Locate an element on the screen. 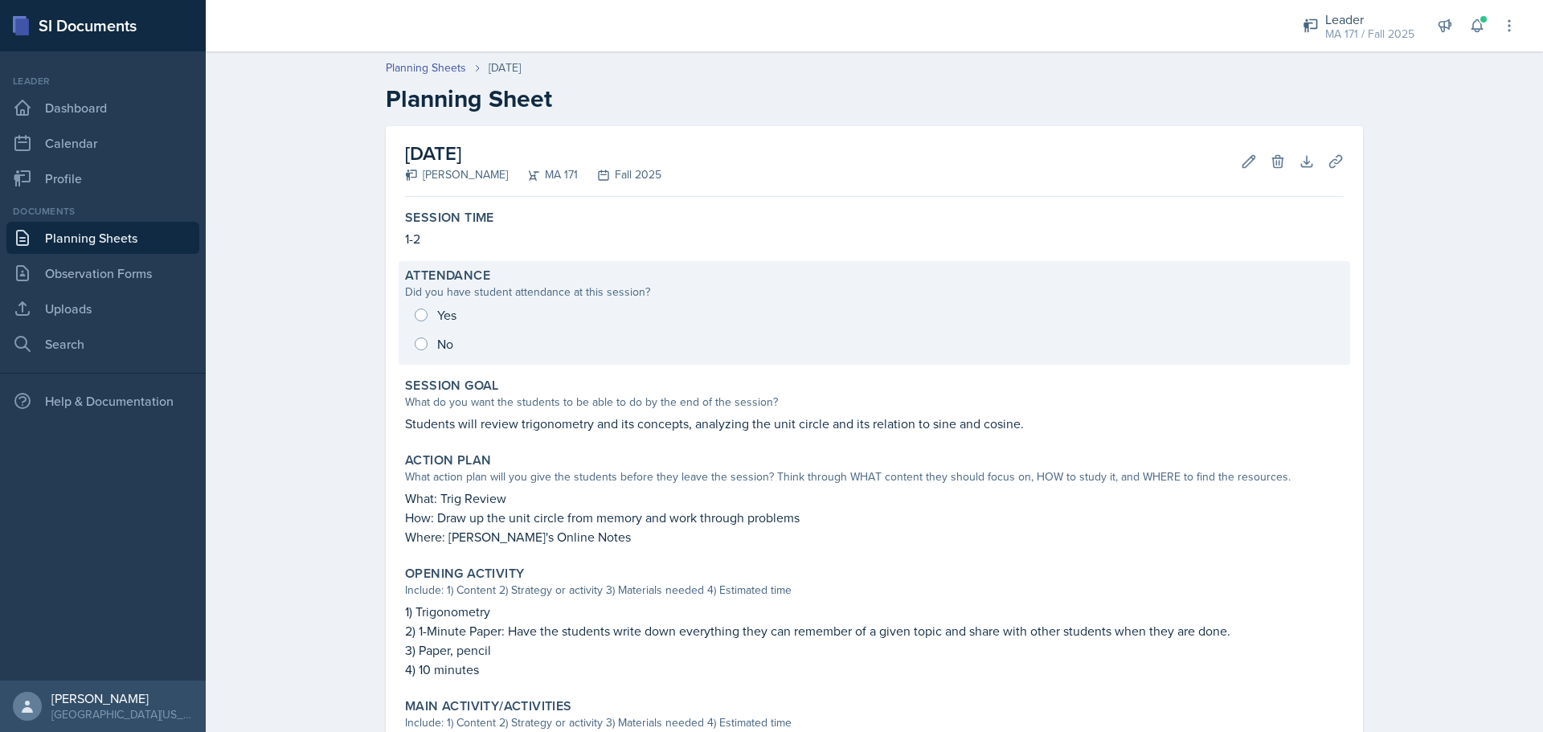  div: What action plan will you give the students before they leave the session? Think through WHAT con... is located at coordinates (874, 477).